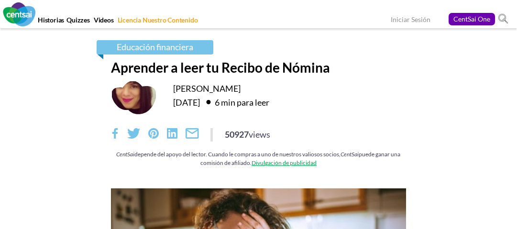 Image resolution: width=517 pixels, height=229 pixels. I want to click on a: Divulgación de publicidad, so click(284, 163).